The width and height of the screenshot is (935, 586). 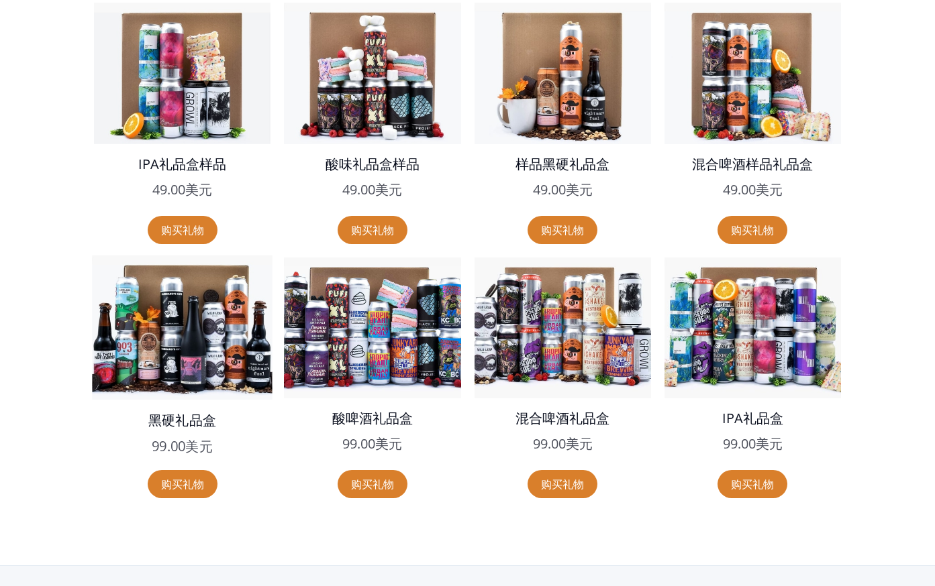 What do you see at coordinates (372, 419) in the screenshot?
I see `h5: 酸啤酒礼品盒` at bounding box center [372, 419].